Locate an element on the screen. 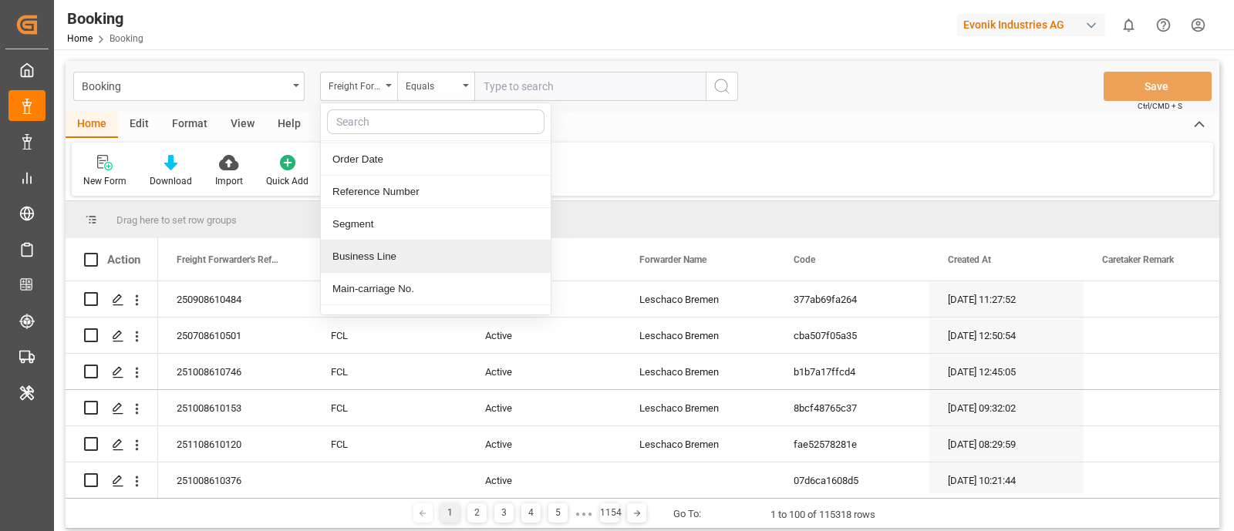 The image size is (1234, 531). div: Quick Add is located at coordinates (287, 181).